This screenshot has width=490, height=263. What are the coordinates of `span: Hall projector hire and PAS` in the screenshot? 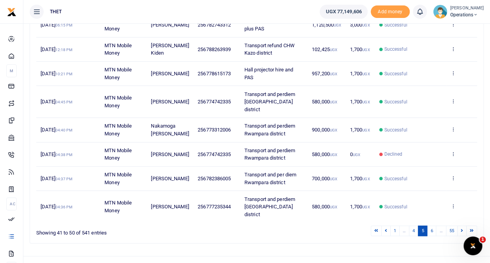 It's located at (268, 73).